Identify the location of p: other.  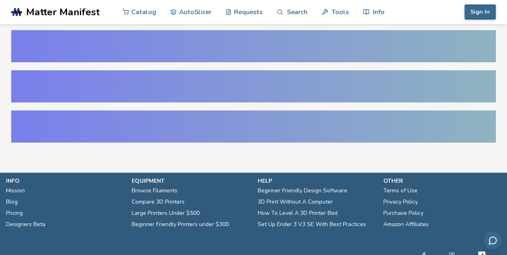
(442, 180).